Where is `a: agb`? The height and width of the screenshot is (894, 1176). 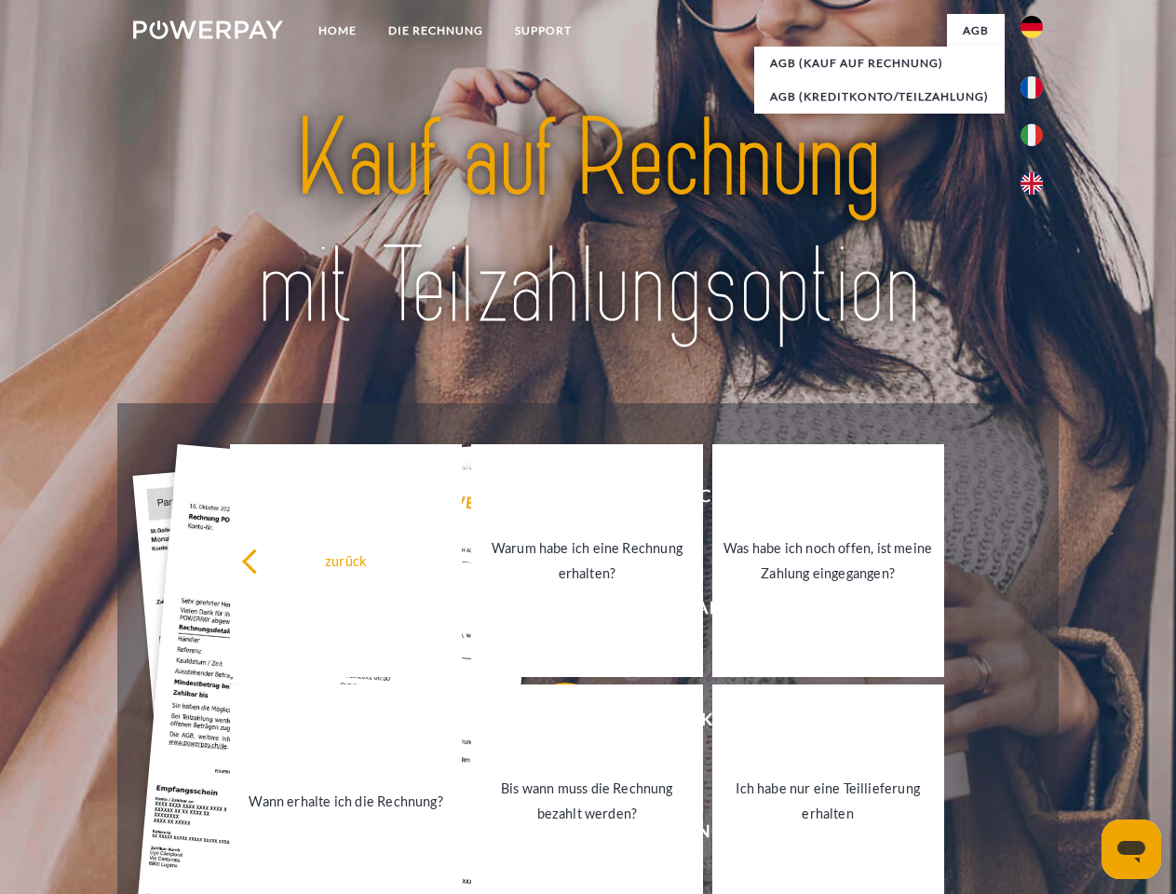
a: agb is located at coordinates (976, 31).